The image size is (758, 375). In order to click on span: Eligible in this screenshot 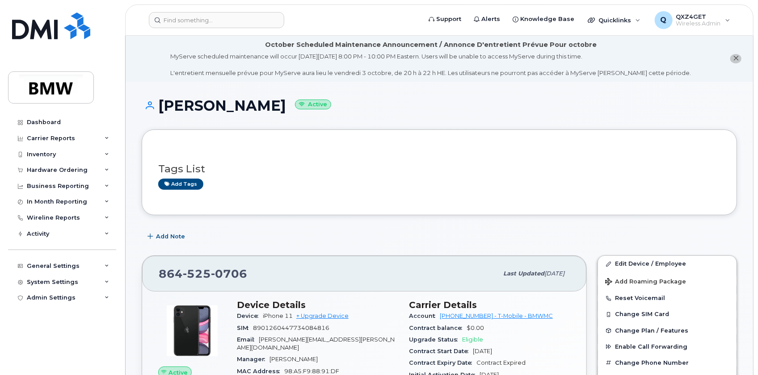, I will do `click(472, 340)`.